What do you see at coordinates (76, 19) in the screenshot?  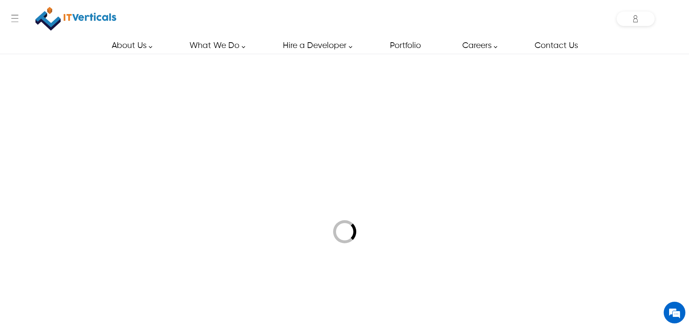 I see `img: IT Verticals Inc` at bounding box center [76, 19].